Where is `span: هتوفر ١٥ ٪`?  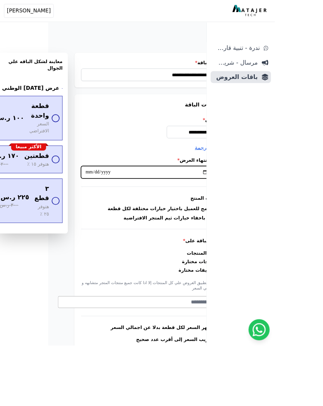
span: هتوفر ١٥ ٪ is located at coordinates (45, 193).